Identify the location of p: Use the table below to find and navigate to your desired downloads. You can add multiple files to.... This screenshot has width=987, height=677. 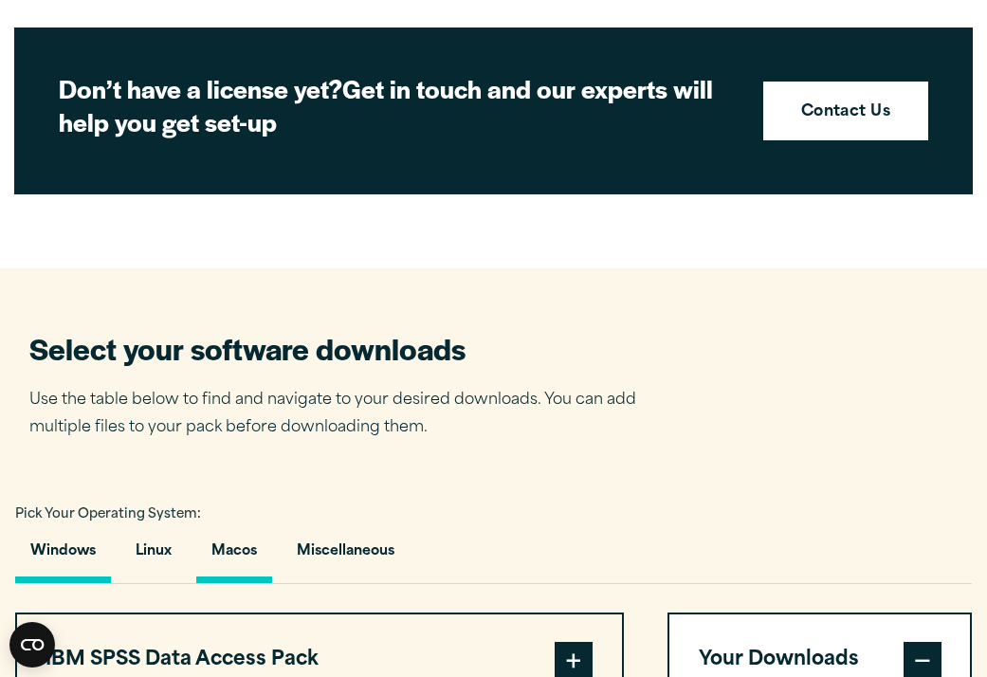
(347, 414).